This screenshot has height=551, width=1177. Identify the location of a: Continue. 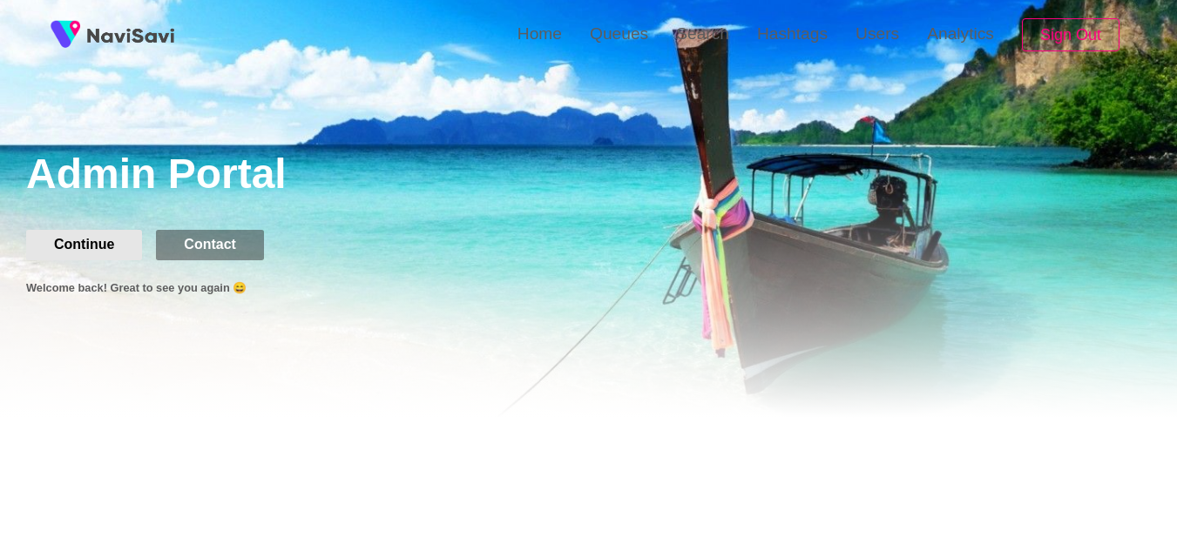
(91, 244).